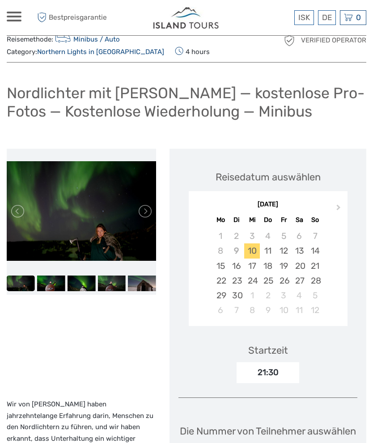 This screenshot has width=373, height=443. Describe the element at coordinates (283, 295) in the screenshot. I see `div: Choose Freitag, 3. Oktober 2025` at that location.